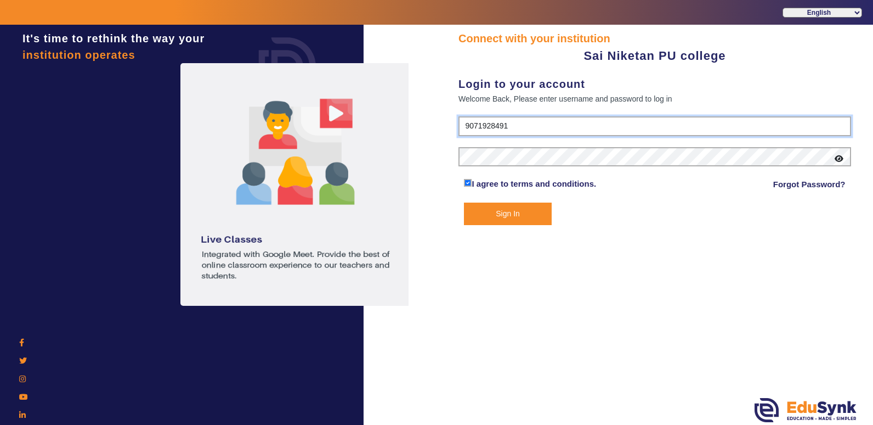  Describe the element at coordinates (655, 38) in the screenshot. I see `div: Connect with your institution` at that location.